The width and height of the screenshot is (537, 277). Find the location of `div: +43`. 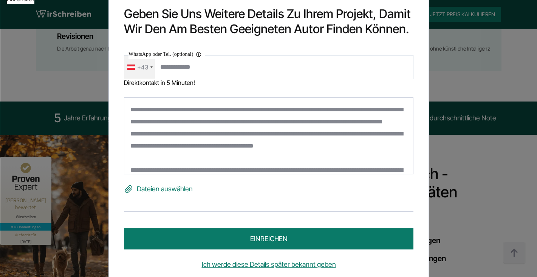

div: +43 is located at coordinates (142, 67).